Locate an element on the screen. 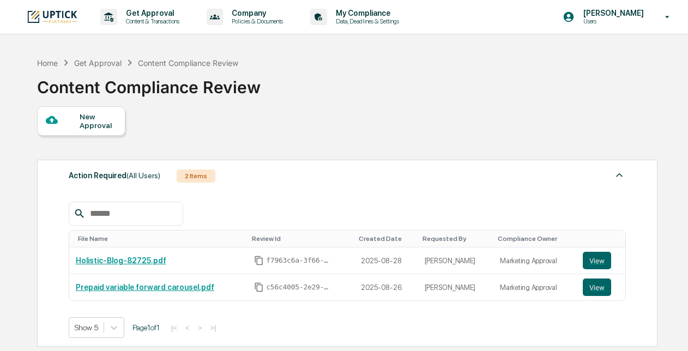 The width and height of the screenshot is (688, 351). p: Content & Transactions is located at coordinates (151, 21).